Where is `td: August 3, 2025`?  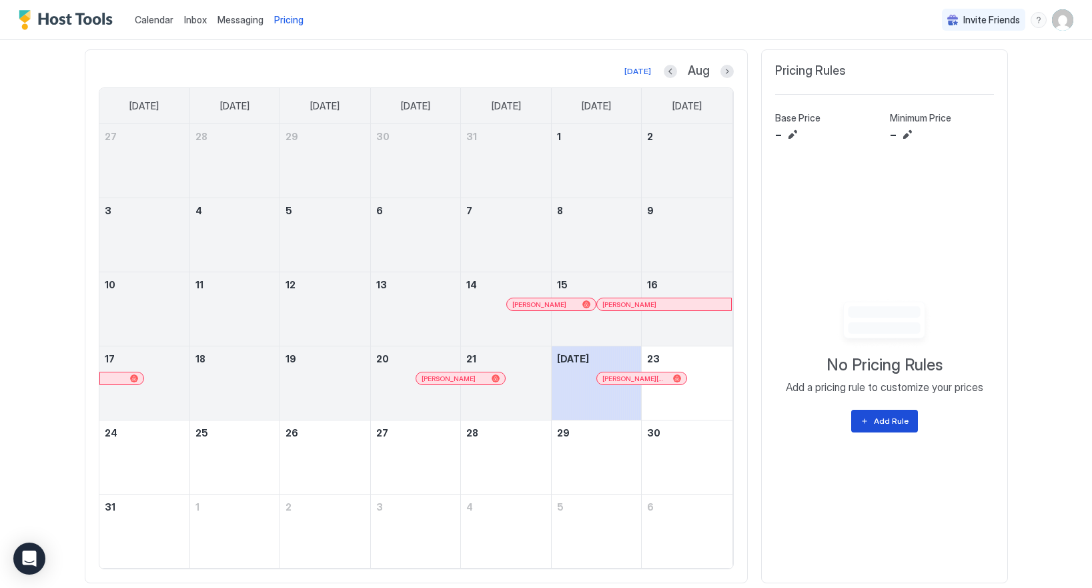 td: August 3, 2025 is located at coordinates (145, 235).